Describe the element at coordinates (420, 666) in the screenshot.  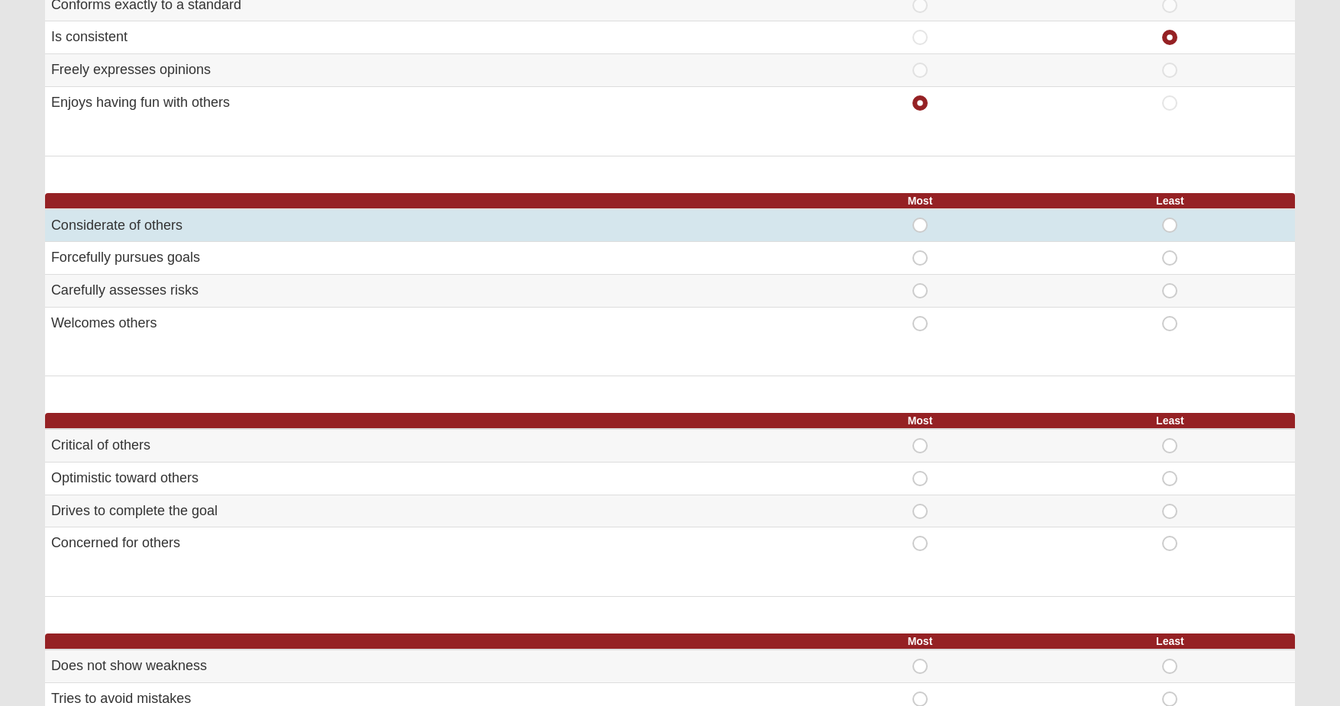
I see `td: Does not show weakness` at that location.